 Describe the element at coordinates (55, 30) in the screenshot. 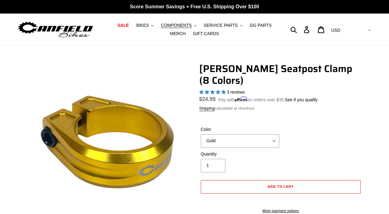

I see `img: Canfield Bikes` at that location.